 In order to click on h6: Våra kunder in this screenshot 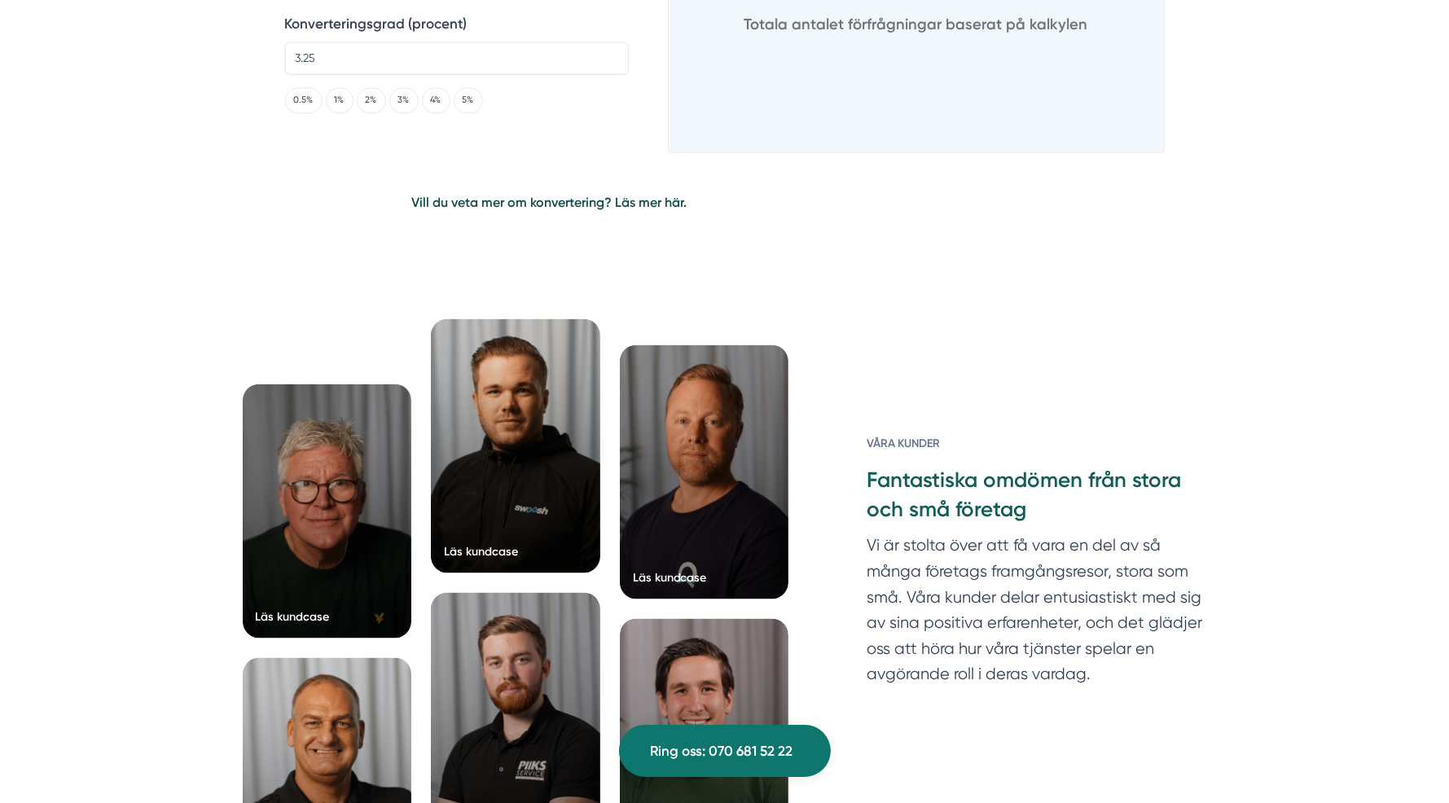, I will do `click(1036, 450)`.